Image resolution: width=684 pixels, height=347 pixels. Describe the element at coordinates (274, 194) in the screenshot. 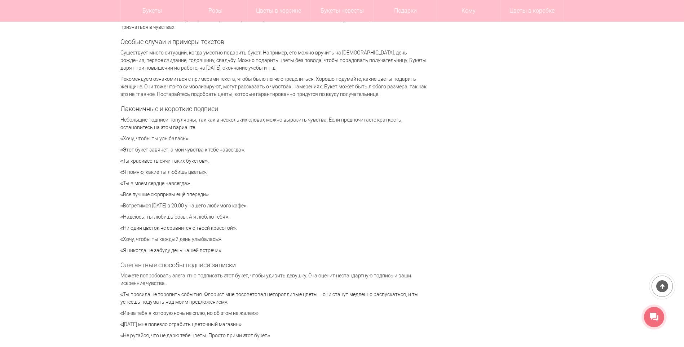

I see `p: «Все лучшие сюрпризы ещё впереди».` at that location.